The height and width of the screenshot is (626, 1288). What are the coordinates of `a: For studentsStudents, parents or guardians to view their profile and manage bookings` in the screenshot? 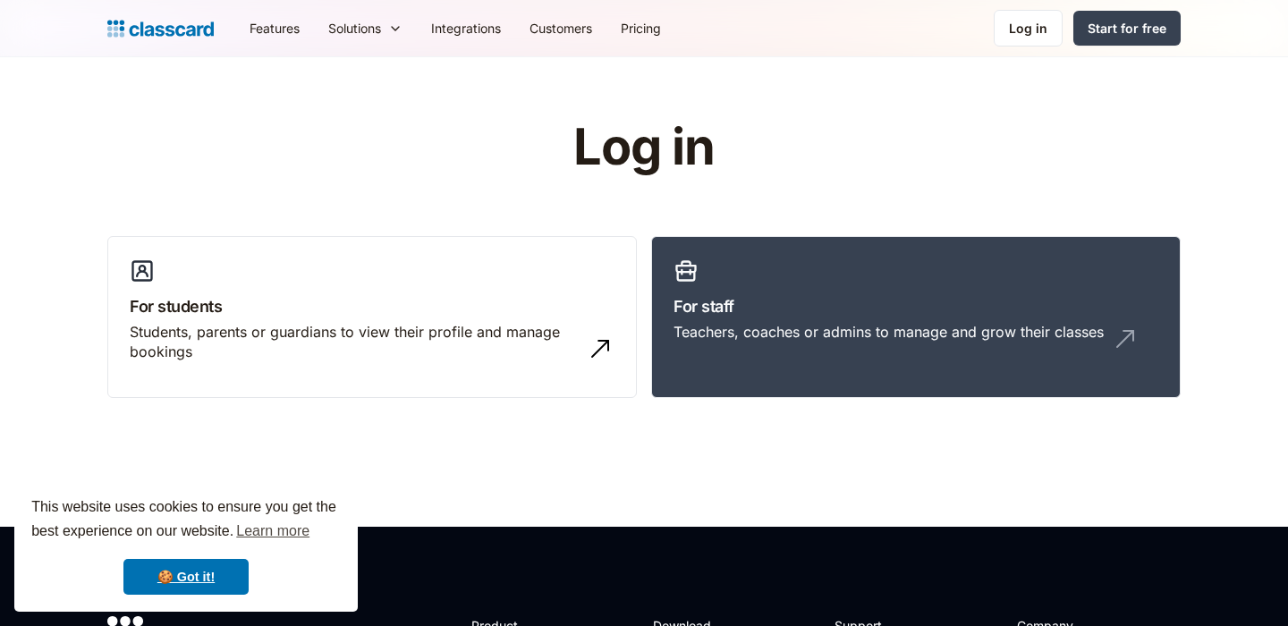 It's located at (372, 318).